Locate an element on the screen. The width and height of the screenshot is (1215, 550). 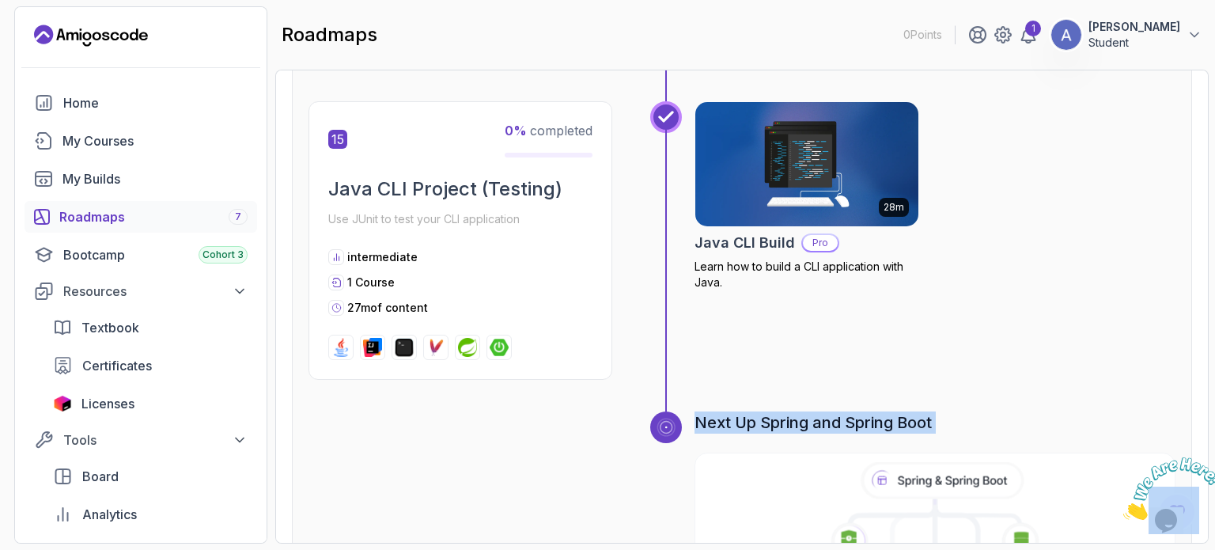
span: 15 is located at coordinates (338, 139).